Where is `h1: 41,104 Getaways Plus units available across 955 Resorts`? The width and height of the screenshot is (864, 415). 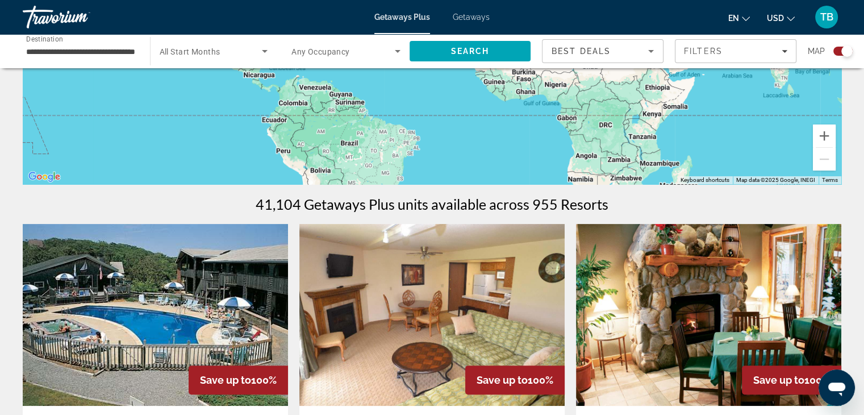 h1: 41,104 Getaways Plus units available across 955 Resorts is located at coordinates (432, 204).